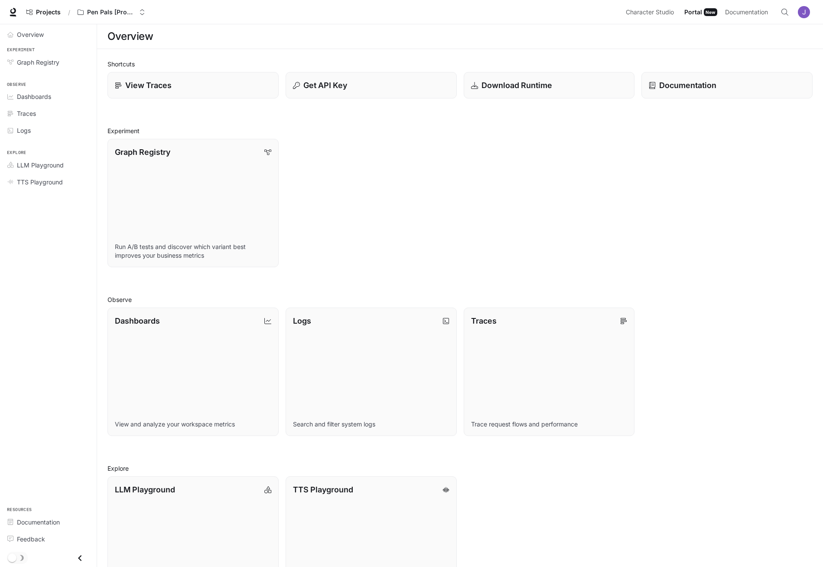  Describe the element at coordinates (549, 372) in the screenshot. I see `a: TracesTrace request flows and performance` at that location.